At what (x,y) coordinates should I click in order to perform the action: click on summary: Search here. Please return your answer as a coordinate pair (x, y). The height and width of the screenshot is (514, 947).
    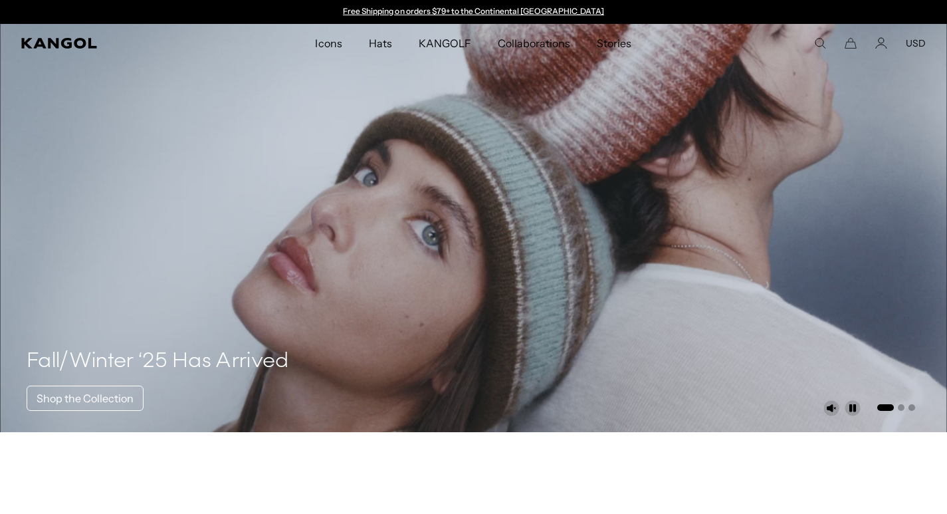
    Looking at the image, I should click on (820, 43).